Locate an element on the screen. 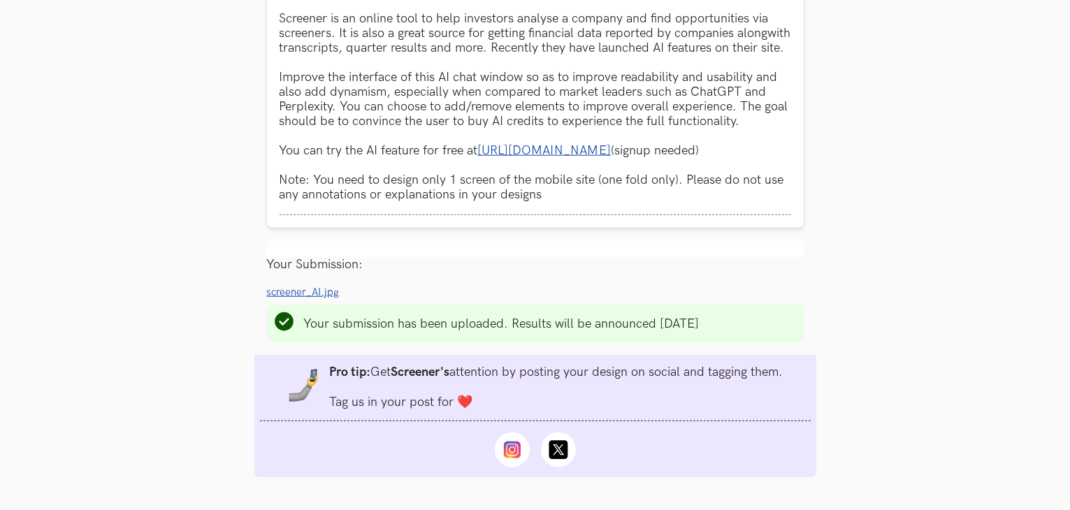 The image size is (1070, 510). img: mobile-in-hand.png is located at coordinates (304, 386).